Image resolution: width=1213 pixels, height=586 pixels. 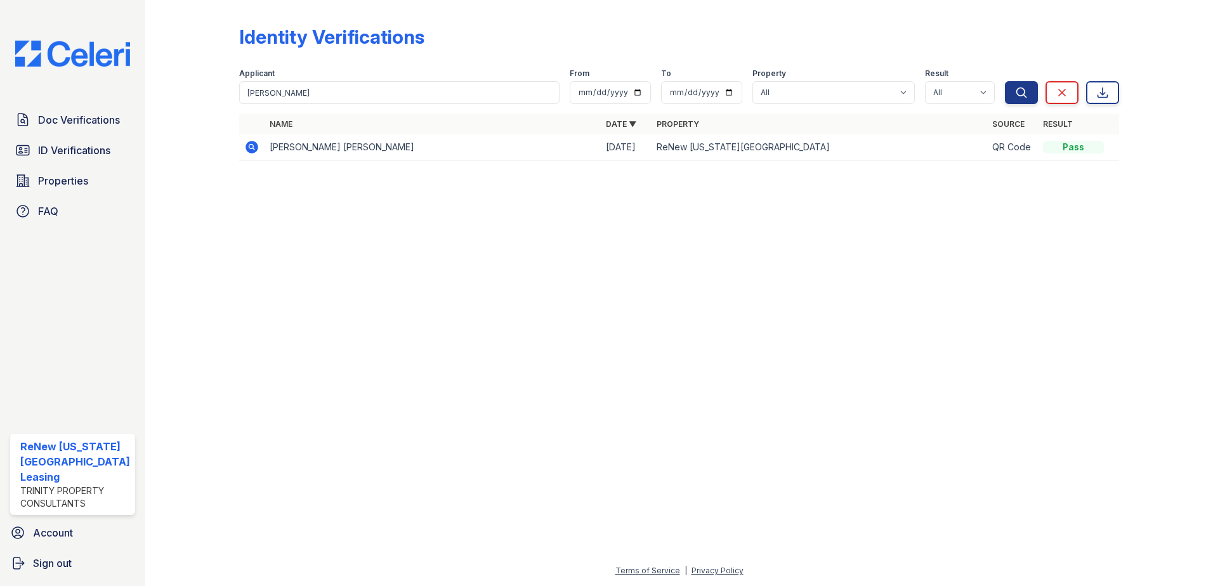 What do you see at coordinates (72, 563) in the screenshot?
I see `a: Sign out` at bounding box center [72, 563].